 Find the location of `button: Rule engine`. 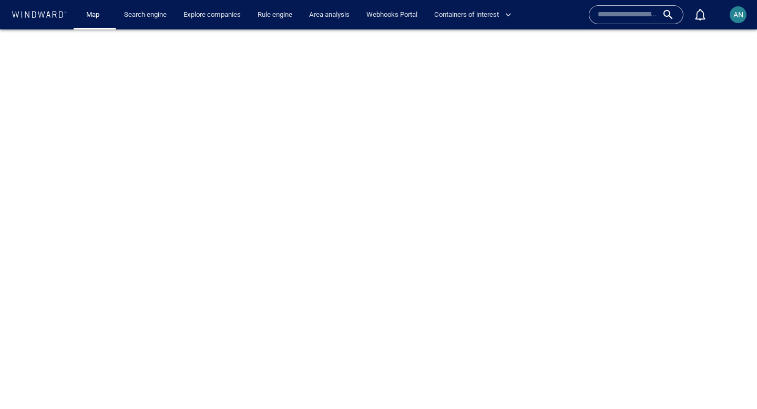

button: Rule engine is located at coordinates (275, 15).